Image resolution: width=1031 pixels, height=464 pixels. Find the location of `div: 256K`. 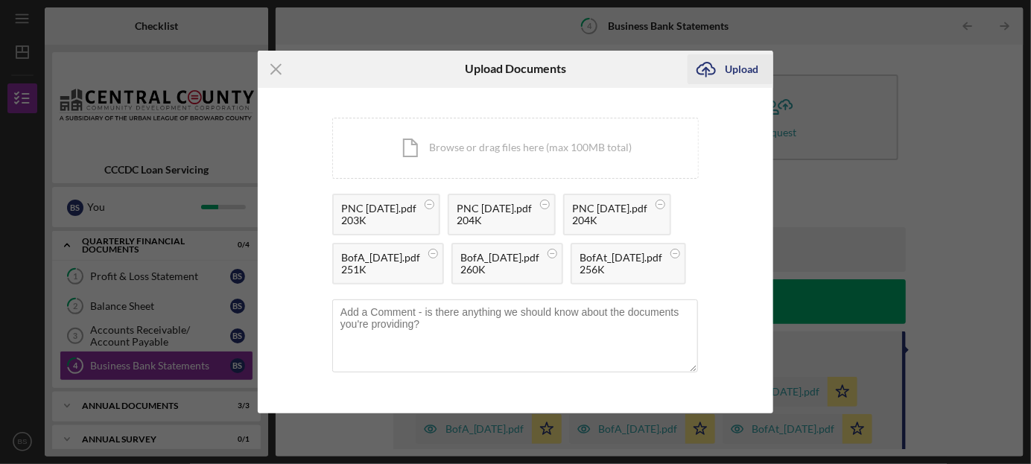

div: 256K is located at coordinates (621, 270).